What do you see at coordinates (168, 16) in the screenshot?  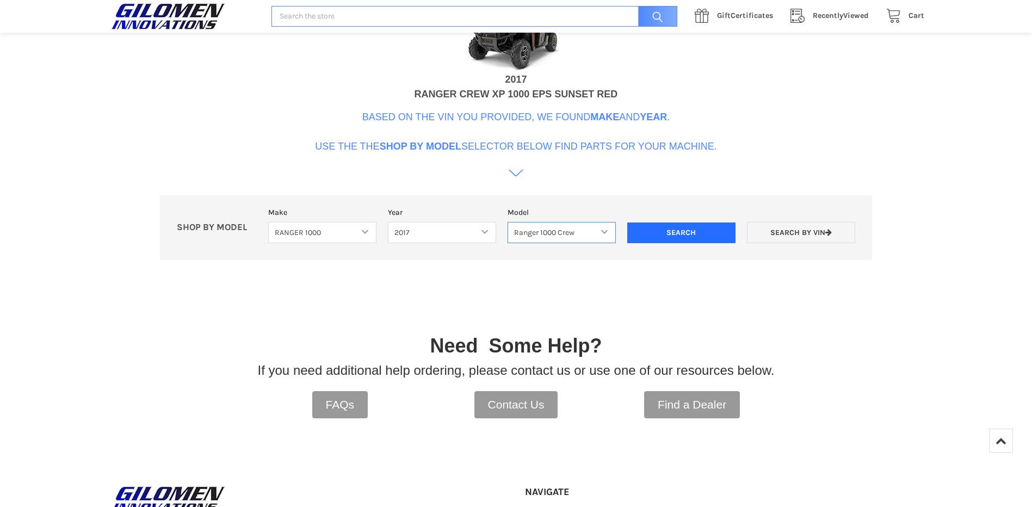 I see `img: GILOMEN INNOVATIONS` at bounding box center [168, 16].